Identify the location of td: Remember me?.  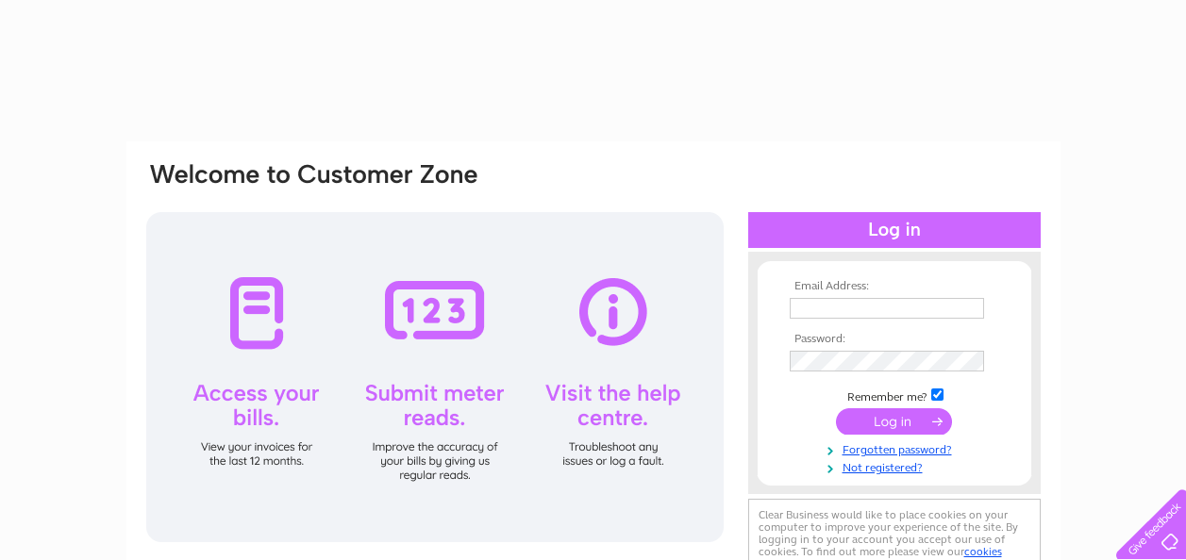
(894, 395).